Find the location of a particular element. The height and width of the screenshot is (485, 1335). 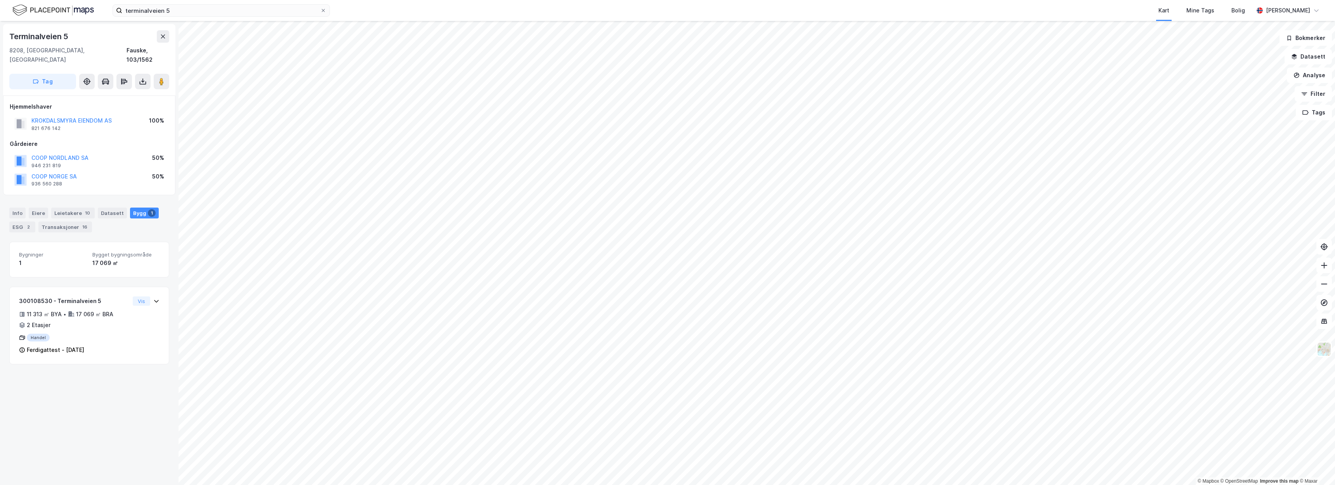

input: Søk på adresse, matrikkel, gårdeiere, leietakere eller personer is located at coordinates (221, 10).